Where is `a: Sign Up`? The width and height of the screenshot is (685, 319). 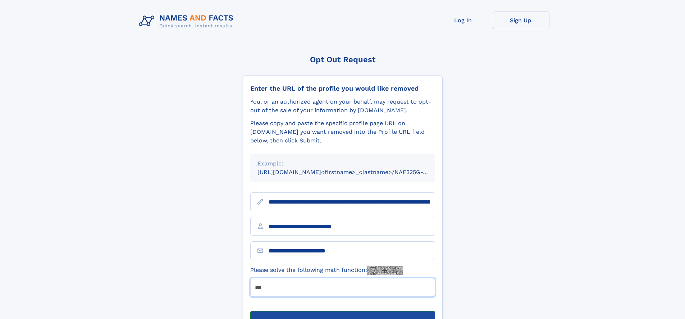 a: Sign Up is located at coordinates (521, 20).